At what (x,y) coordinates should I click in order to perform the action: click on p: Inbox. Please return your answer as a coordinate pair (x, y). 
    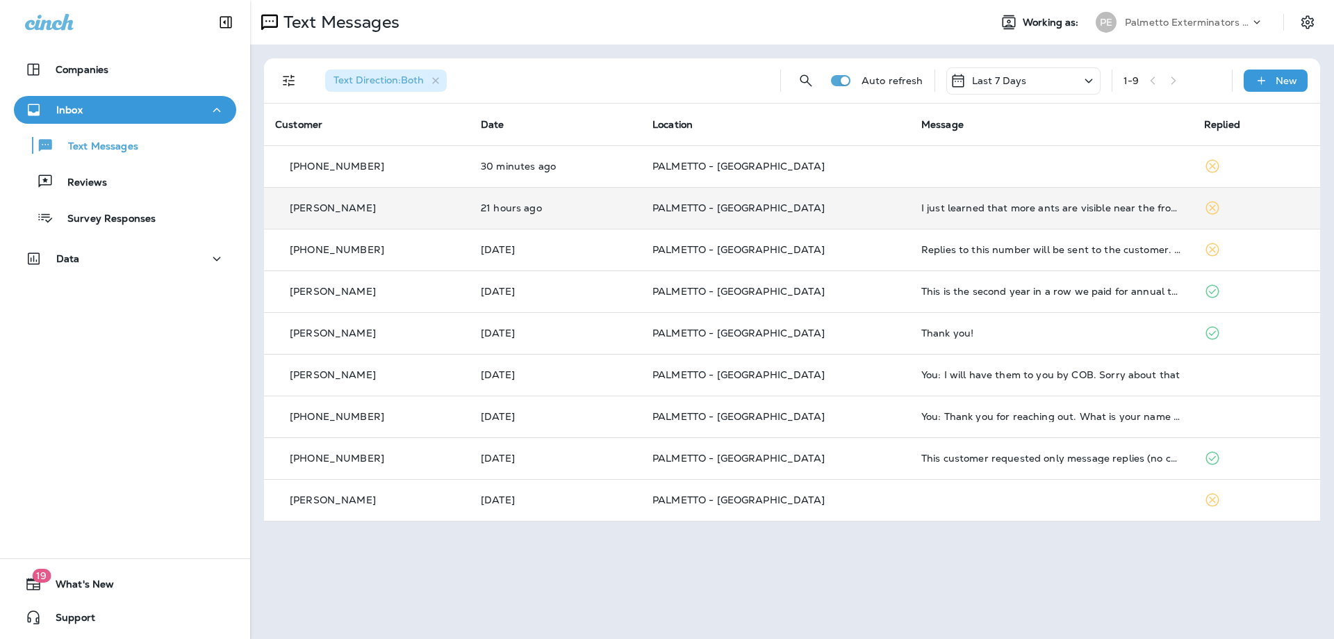
    Looking at the image, I should click on (69, 110).